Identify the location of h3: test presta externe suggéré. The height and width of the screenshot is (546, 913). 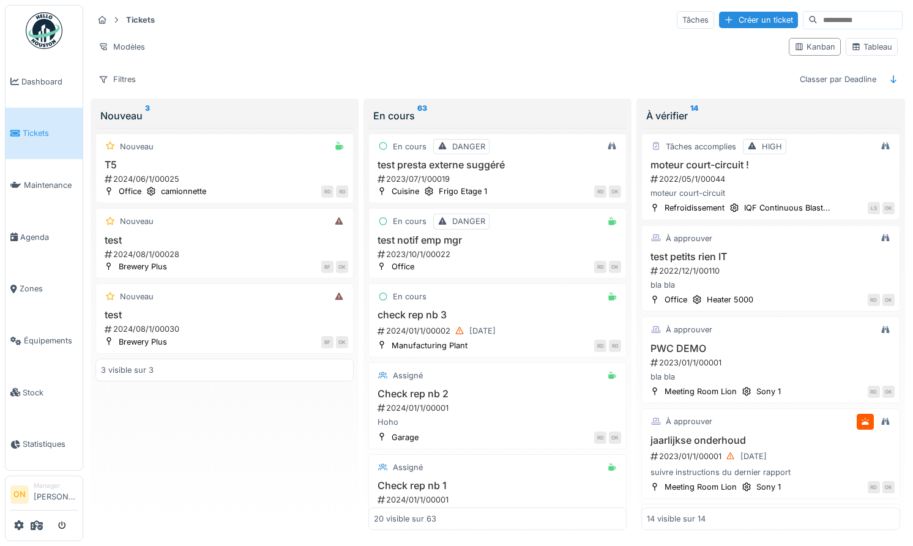
(497, 165).